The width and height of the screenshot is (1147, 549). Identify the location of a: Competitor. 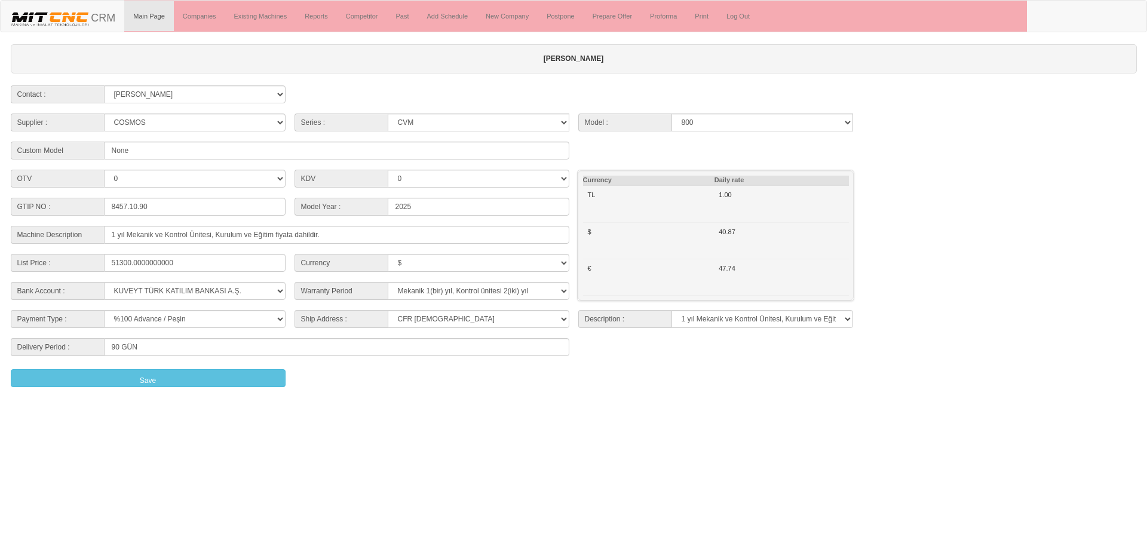
(362, 16).